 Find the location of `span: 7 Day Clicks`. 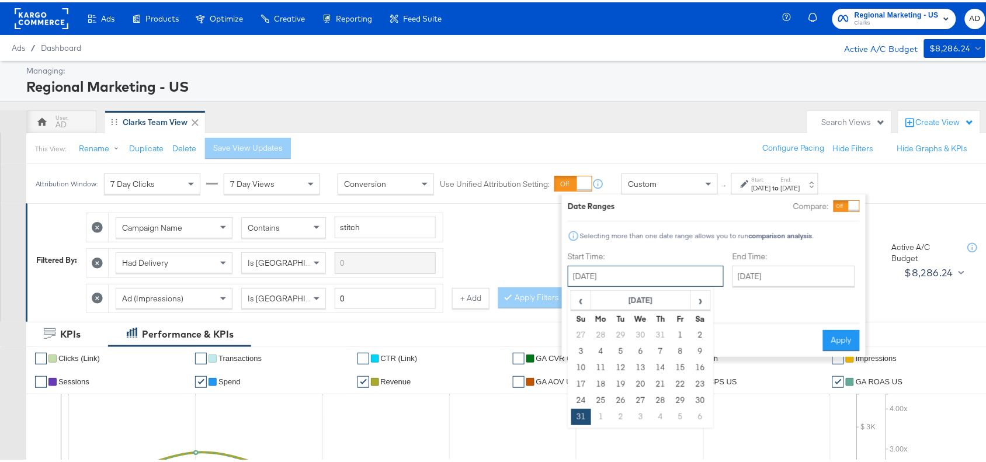

span: 7 Day Clicks is located at coordinates (133, 182).